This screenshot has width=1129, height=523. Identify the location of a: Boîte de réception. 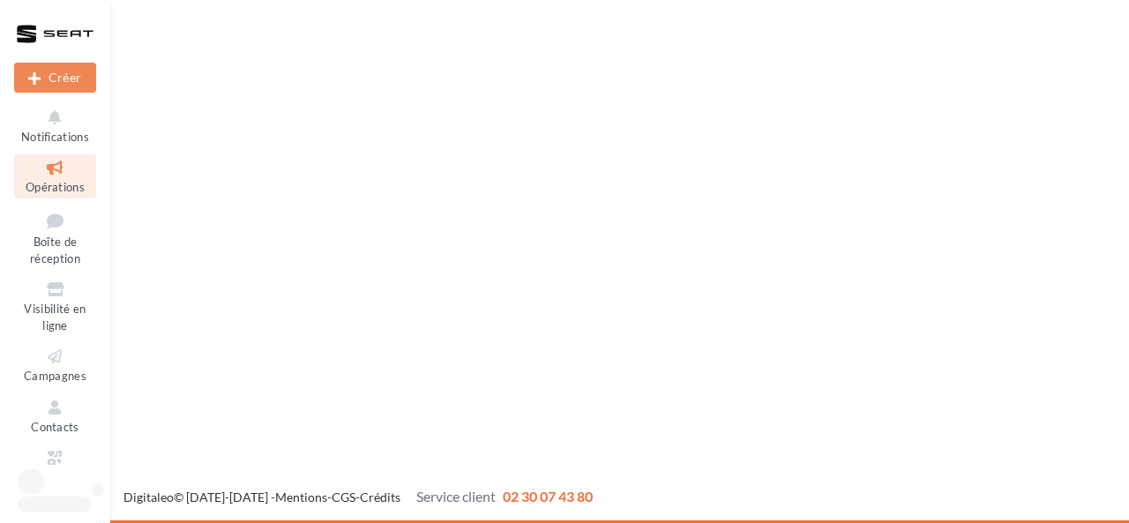
(55, 237).